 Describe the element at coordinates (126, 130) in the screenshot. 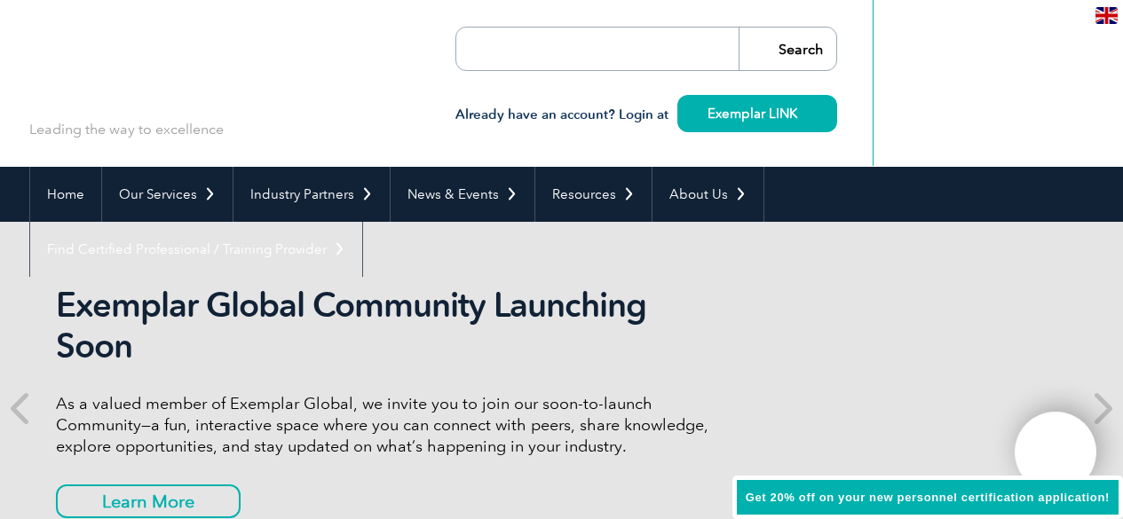

I see `p: Leading the way to excellence` at that location.